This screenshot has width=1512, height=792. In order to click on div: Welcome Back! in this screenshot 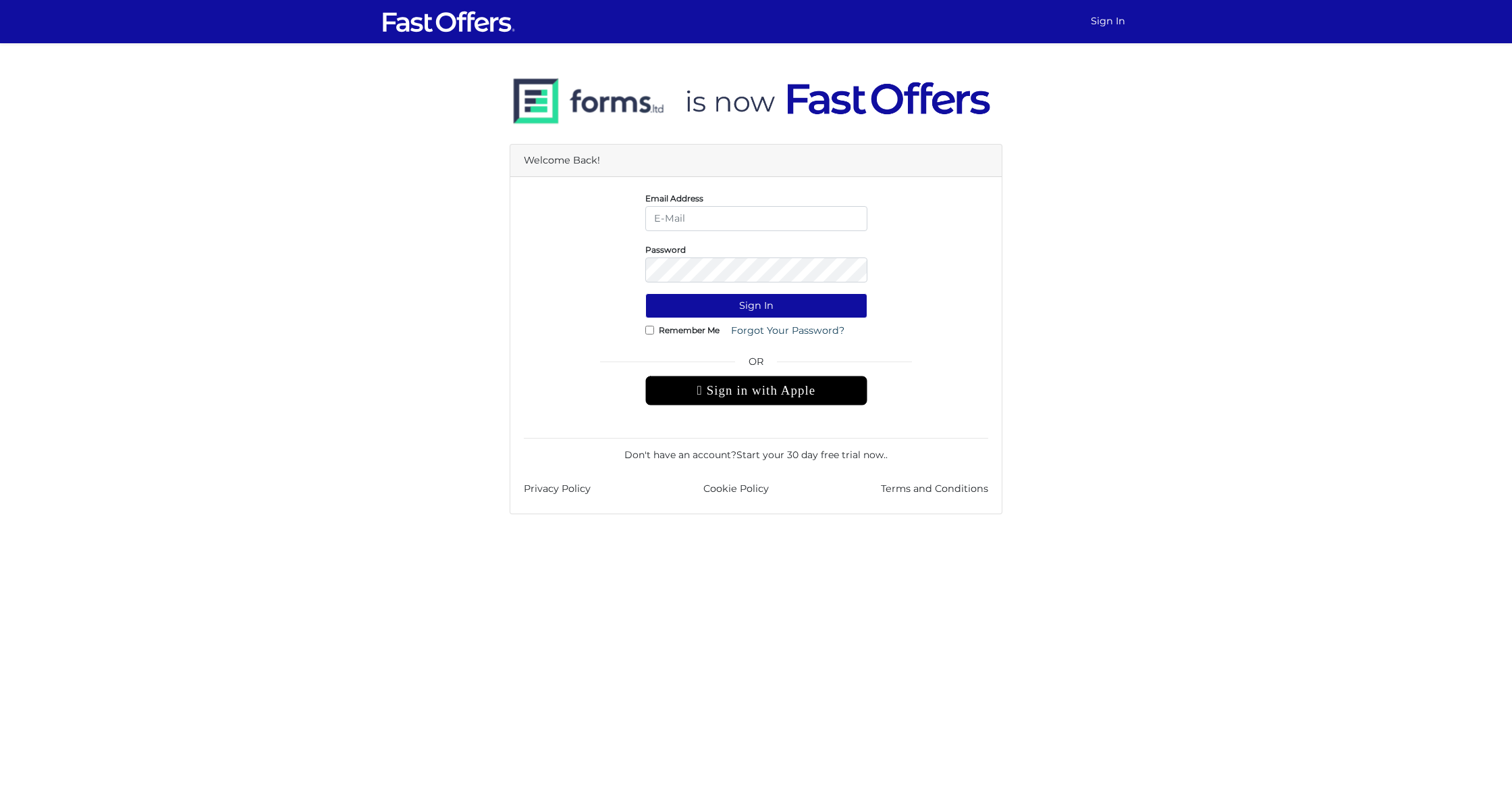, I will do `click(756, 161)`.